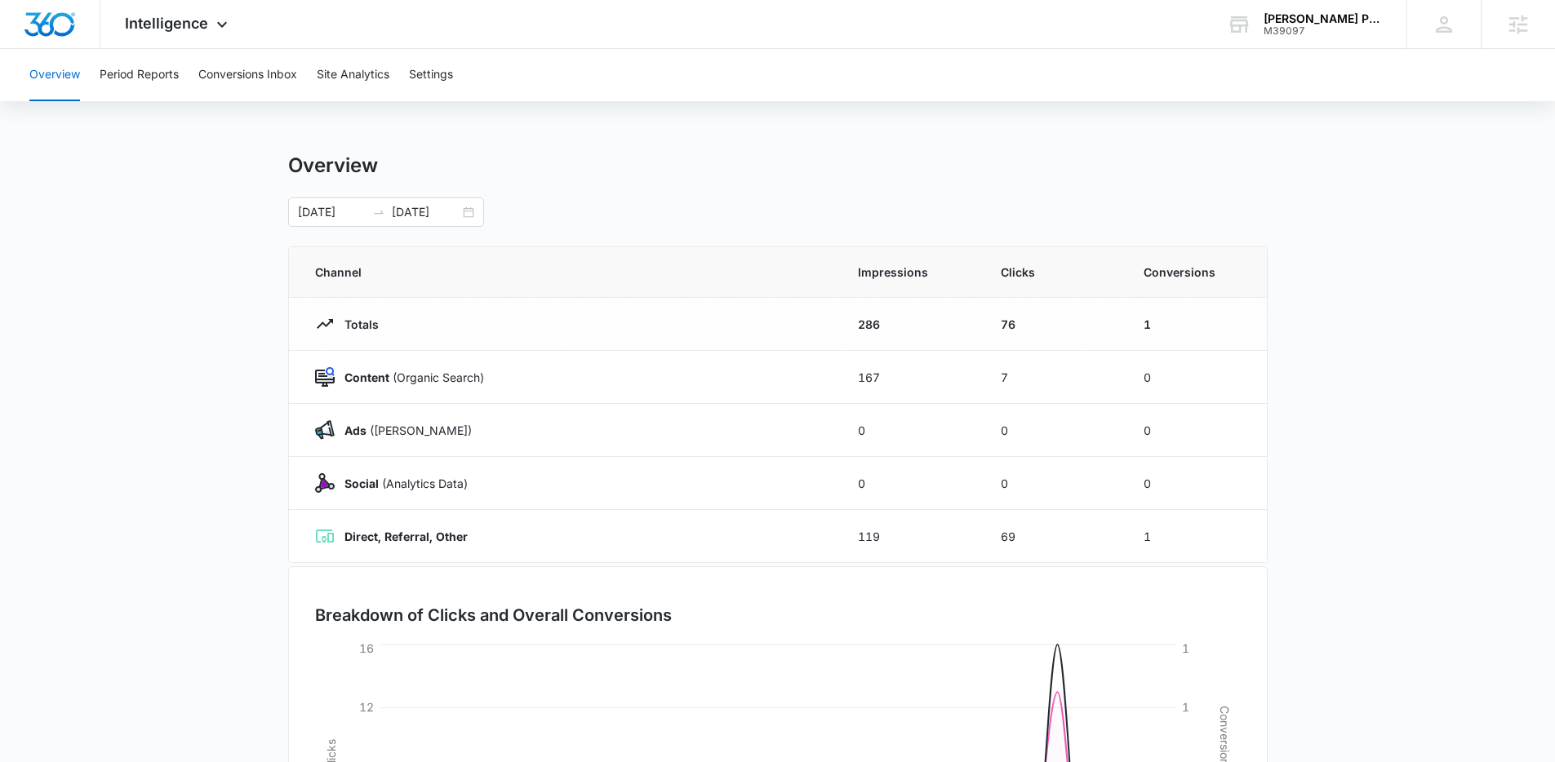 The height and width of the screenshot is (762, 1555). I want to click on h1: Overview, so click(333, 166).